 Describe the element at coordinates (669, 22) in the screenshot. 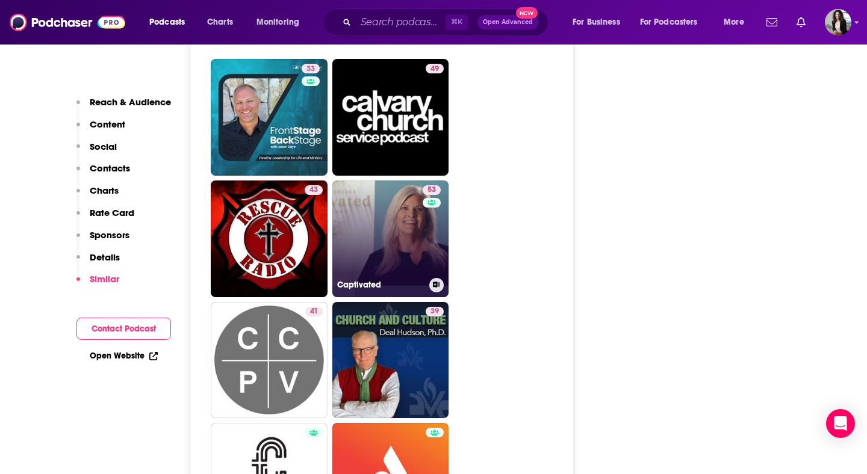

I see `span: For Podcasters` at that location.